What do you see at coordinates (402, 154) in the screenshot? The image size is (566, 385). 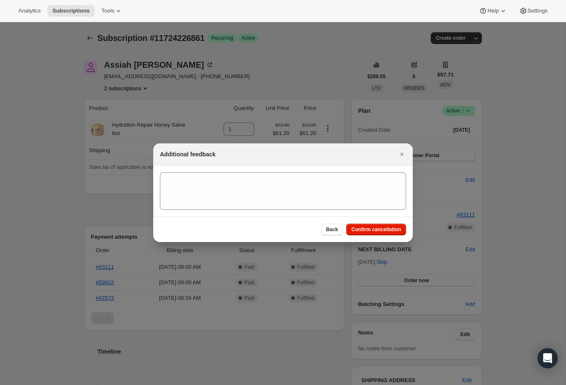 I see `button: Close` at bounding box center [402, 154].